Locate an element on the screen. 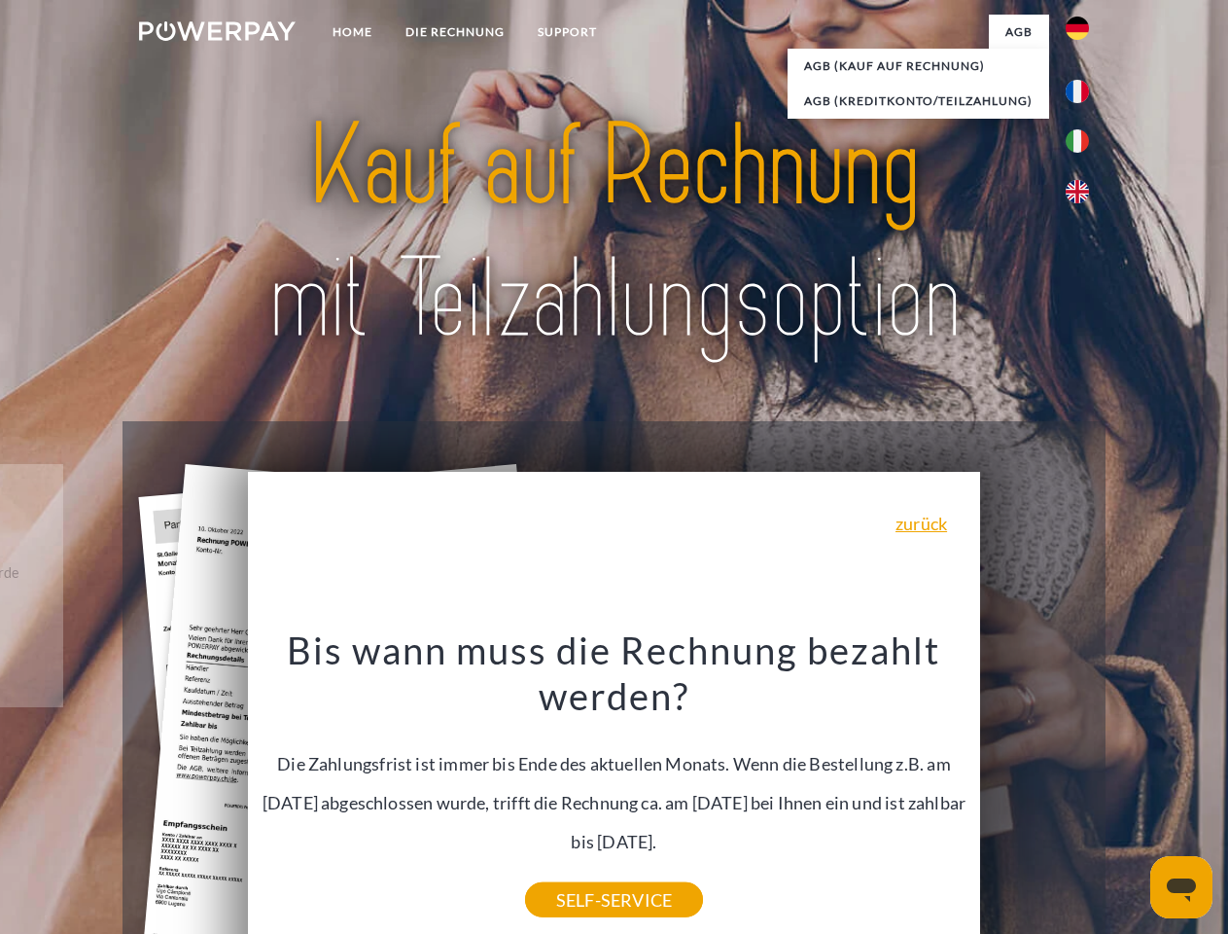  h3: Bis wann muss die Rechnung bezahlt werden? is located at coordinates (615, 673).